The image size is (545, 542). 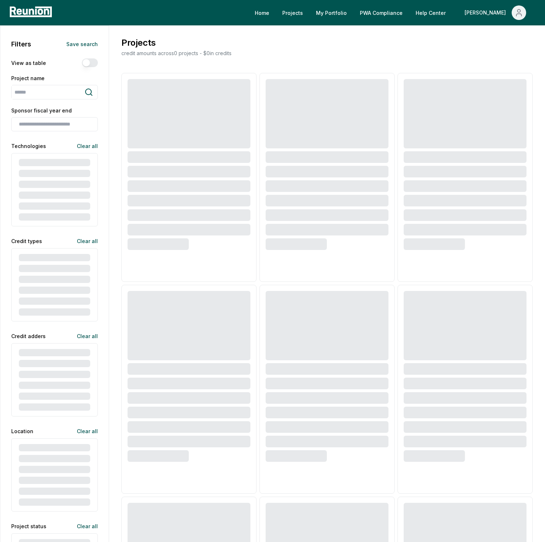 I want to click on label: Project name, so click(x=54, y=78).